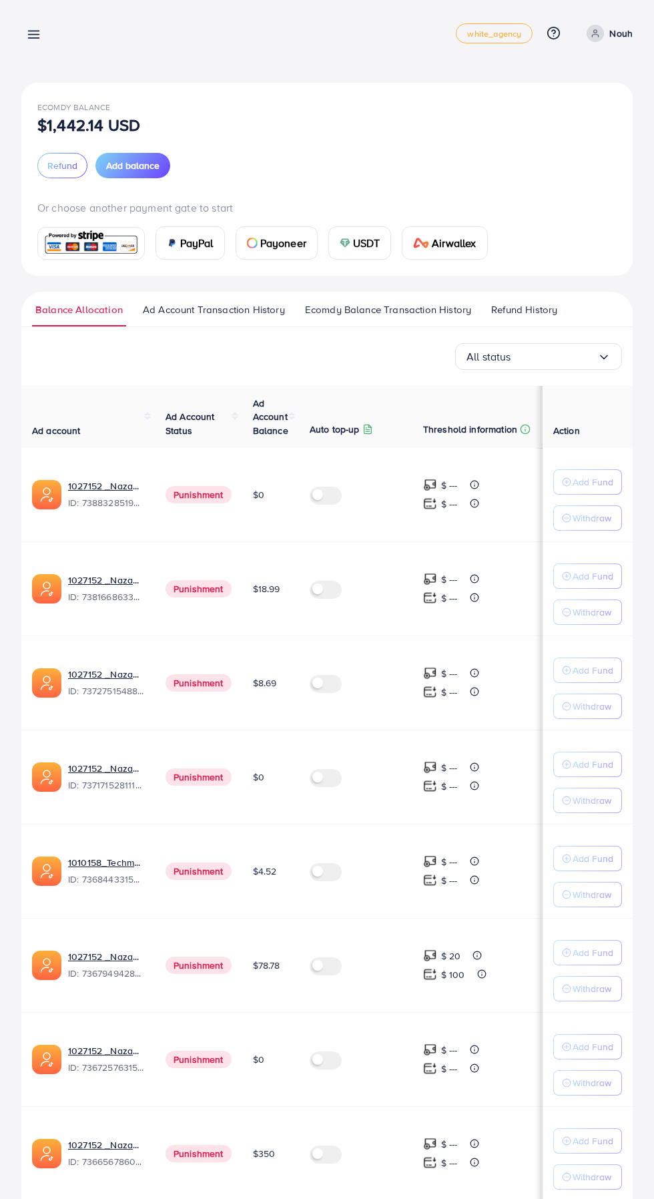 The height and width of the screenshot is (1199, 654). Describe the element at coordinates (270, 417) in the screenshot. I see `span: Ad Account Balance` at that location.